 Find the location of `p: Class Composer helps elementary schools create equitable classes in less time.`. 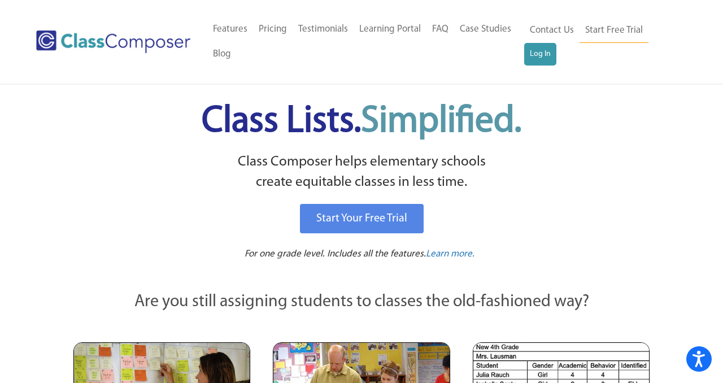

p: Class Composer helps elementary schools create equitable classes in less time. is located at coordinates (361, 172).